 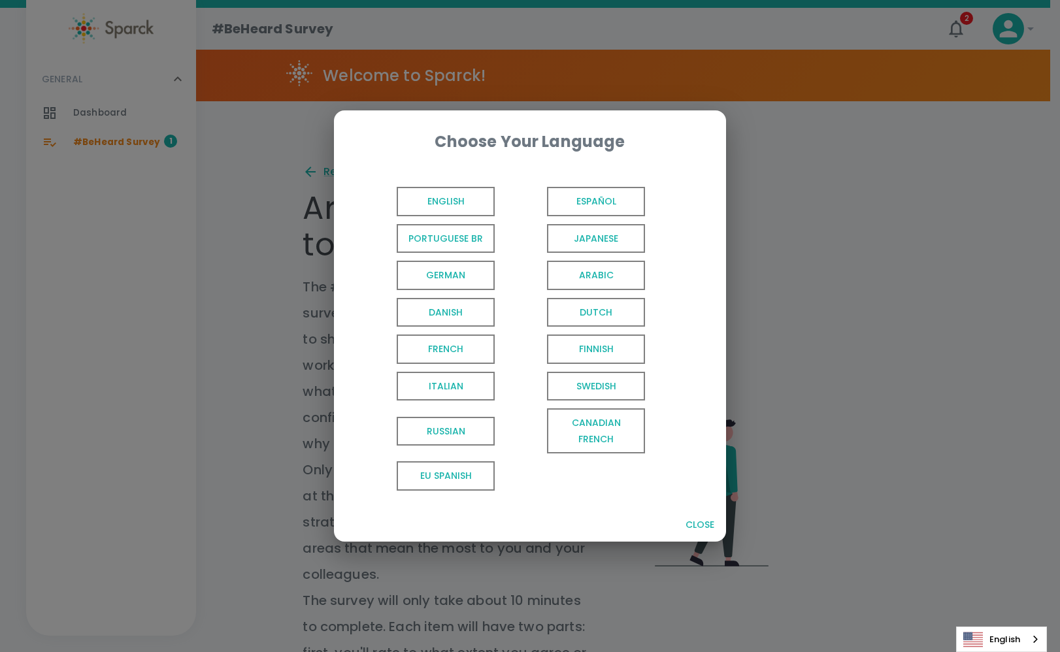 I want to click on div: Language, so click(x=1001, y=639).